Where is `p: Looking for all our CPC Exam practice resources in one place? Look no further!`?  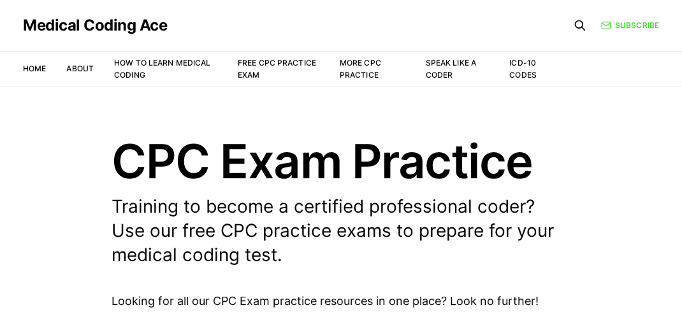
p: Looking for all our CPC Exam practice resources in one place? Look no further! is located at coordinates (341, 301).